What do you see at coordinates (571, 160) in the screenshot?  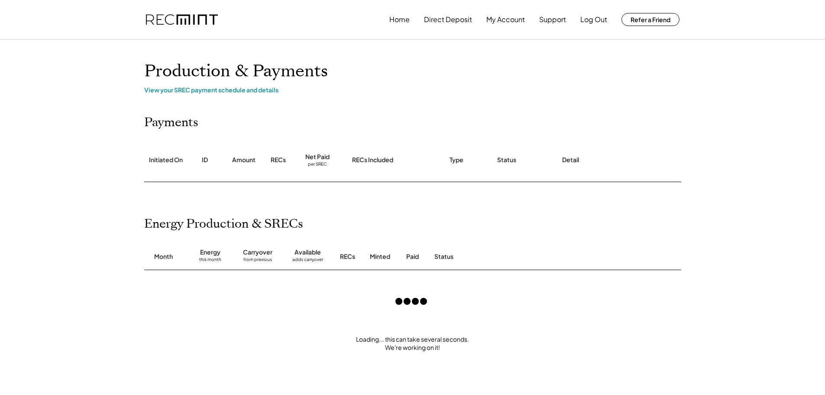 I see `div: Detail` at bounding box center [571, 160].